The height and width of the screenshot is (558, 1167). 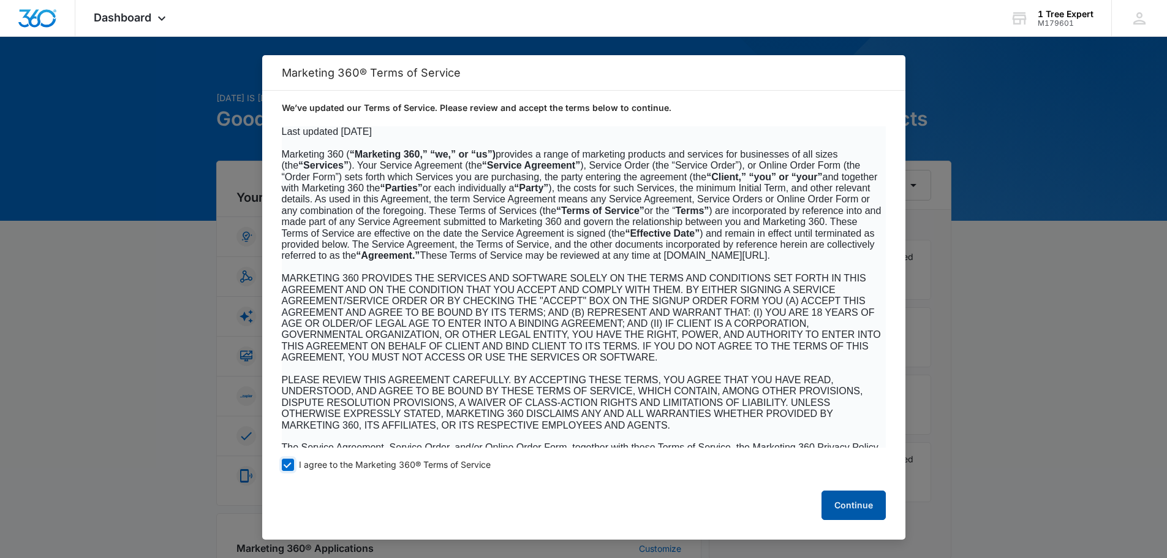 I want to click on p: We’ve updated our Terms of Service. Please review and accept the terms below to continue., so click(x=584, y=108).